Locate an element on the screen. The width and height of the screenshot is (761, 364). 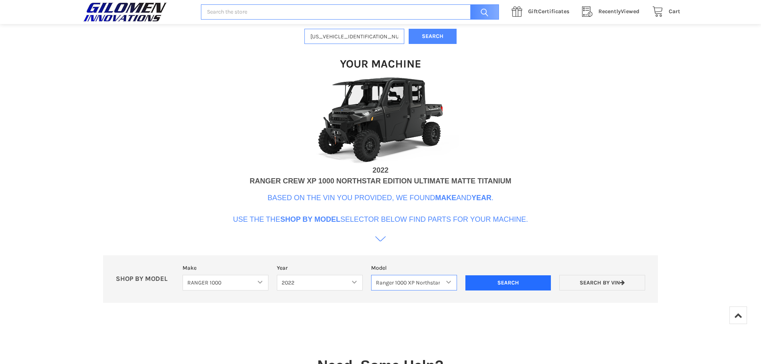
div: RANGER CREW XP 1000 NORTHSTAR EDITION ULTIMATE MATTE TITANIUM is located at coordinates (381, 181).